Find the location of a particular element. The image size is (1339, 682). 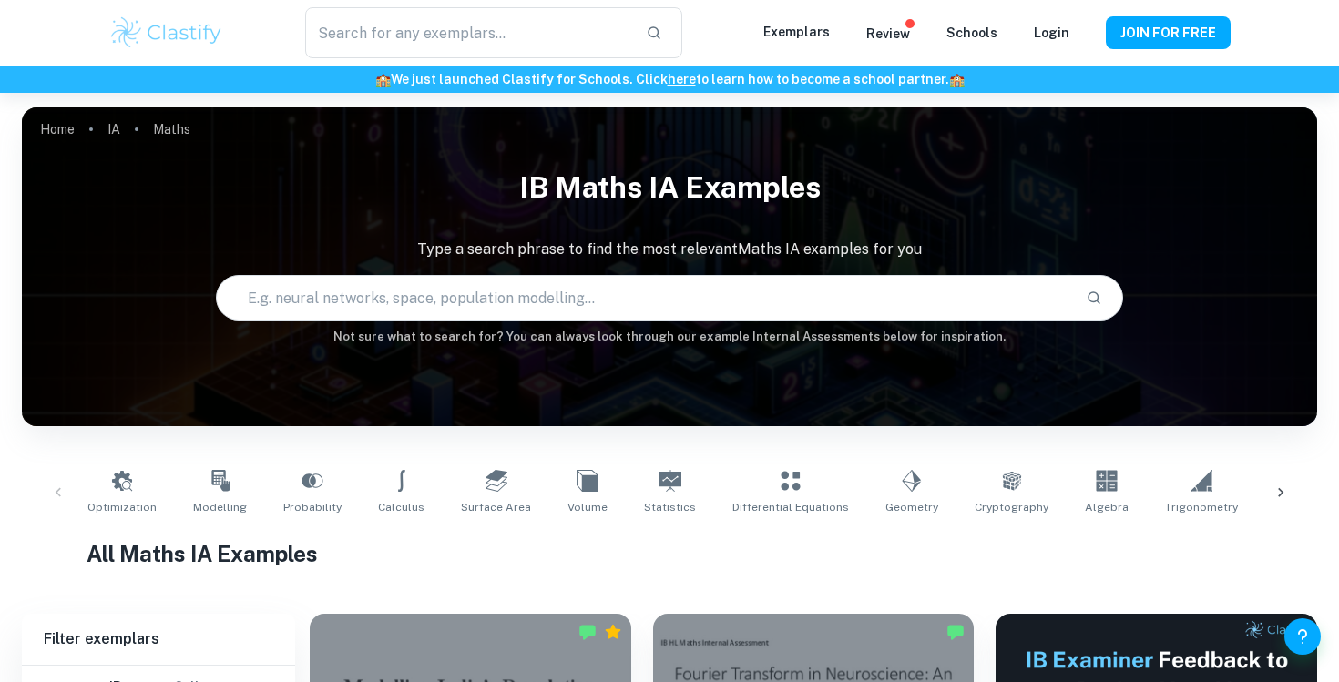

span: Probability is located at coordinates (312, 507).